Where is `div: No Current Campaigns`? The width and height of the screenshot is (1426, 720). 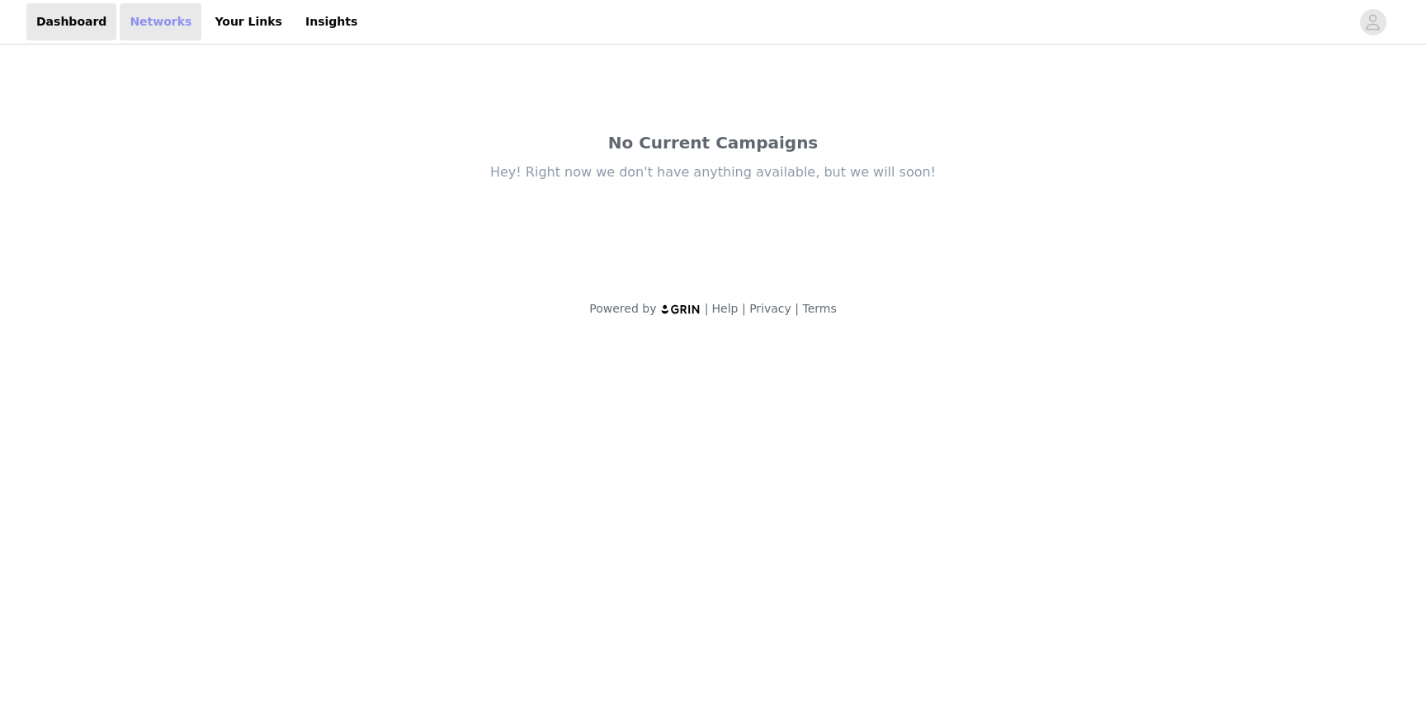
div: No Current Campaigns is located at coordinates (713, 143).